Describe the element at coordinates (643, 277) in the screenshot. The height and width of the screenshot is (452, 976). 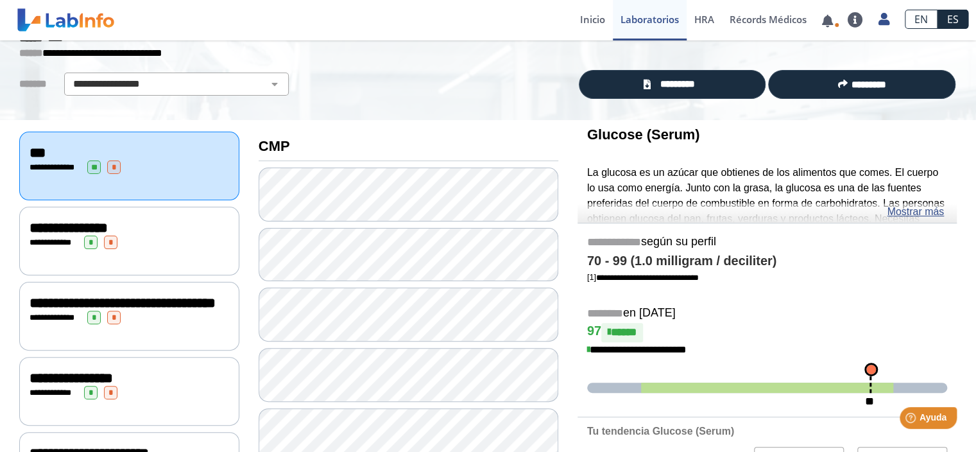
I see `a: [1]` at that location.